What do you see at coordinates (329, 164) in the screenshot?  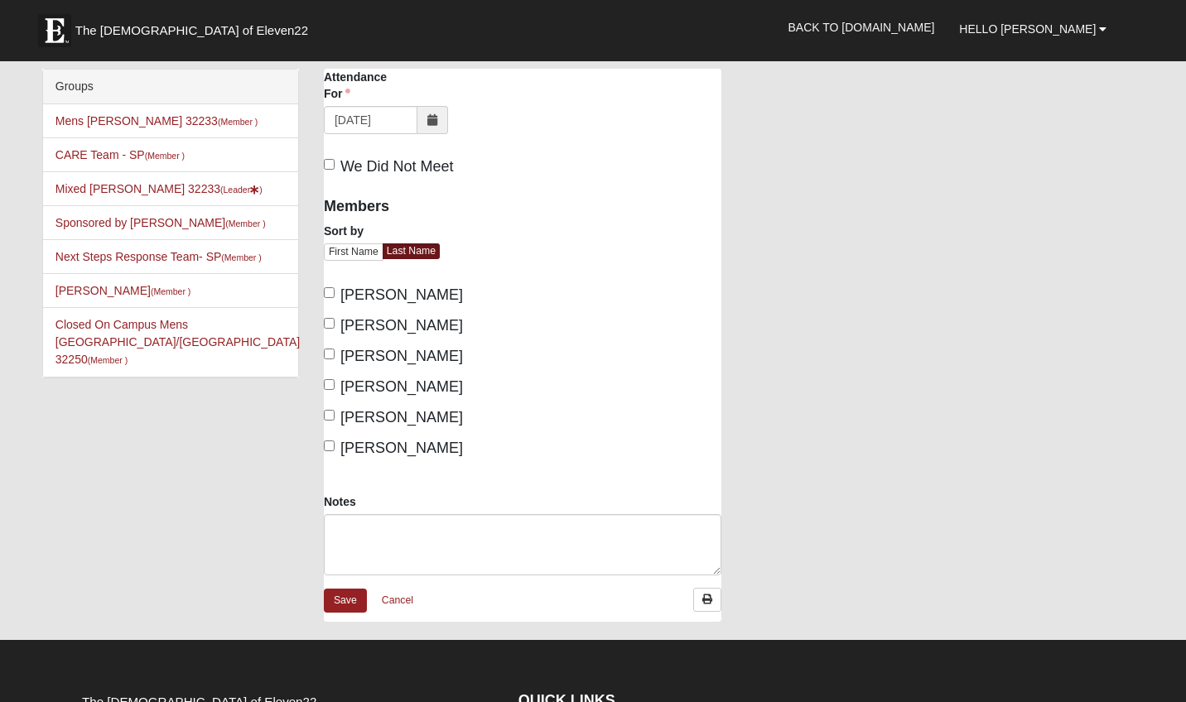 I see `input: We Did Not Meet` at bounding box center [329, 164].